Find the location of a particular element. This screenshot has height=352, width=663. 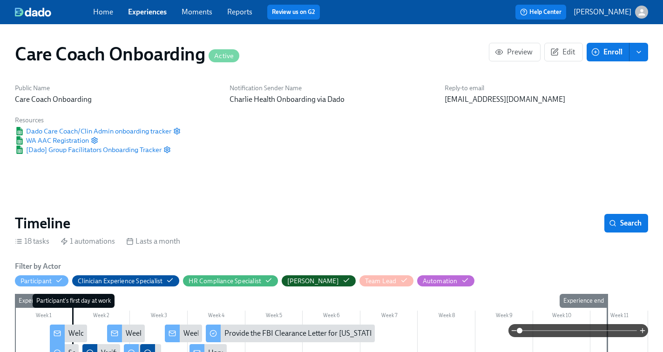

img: dado is located at coordinates (33, 12).